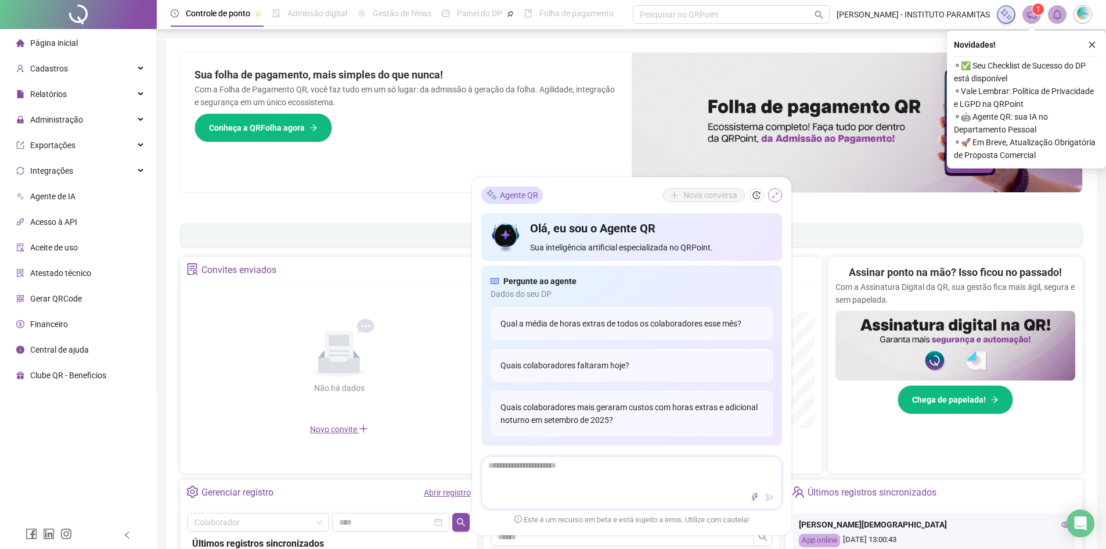  What do you see at coordinates (20, 43) in the screenshot?
I see `span: home` at bounding box center [20, 43].